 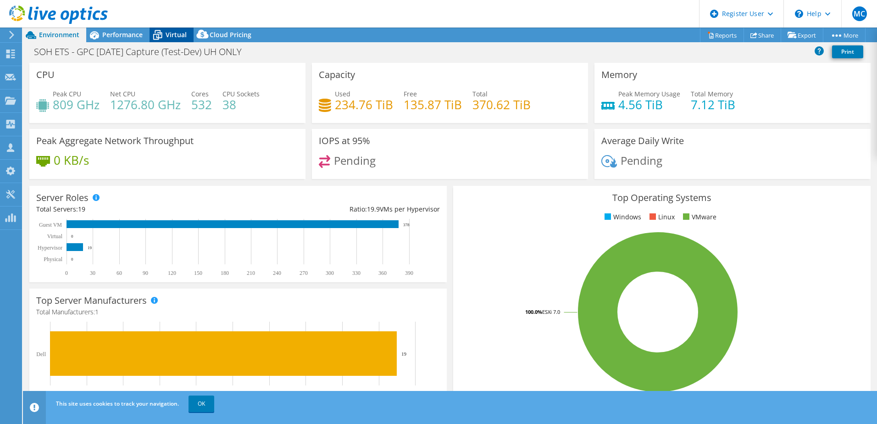 I want to click on a: Share, so click(x=762, y=35).